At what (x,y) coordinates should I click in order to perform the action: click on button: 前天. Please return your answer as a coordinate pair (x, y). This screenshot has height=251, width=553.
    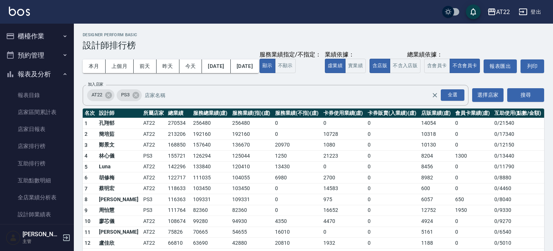
    Looking at the image, I should click on (145, 66).